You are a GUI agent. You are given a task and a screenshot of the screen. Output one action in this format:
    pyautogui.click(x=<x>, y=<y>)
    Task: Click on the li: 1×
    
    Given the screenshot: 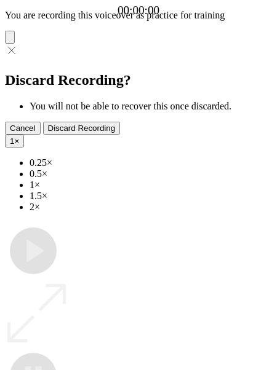 What is the action you would take?
    pyautogui.click(x=151, y=185)
    